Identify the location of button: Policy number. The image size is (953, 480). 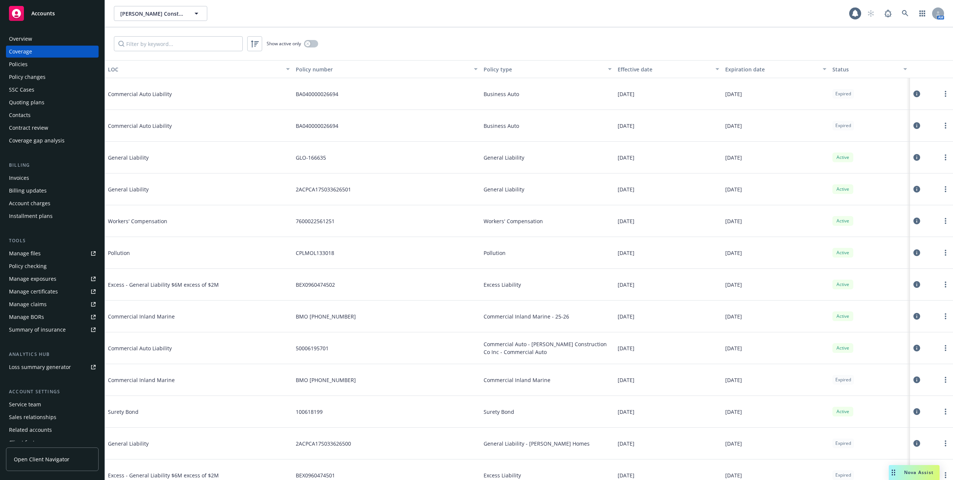
(387, 69).